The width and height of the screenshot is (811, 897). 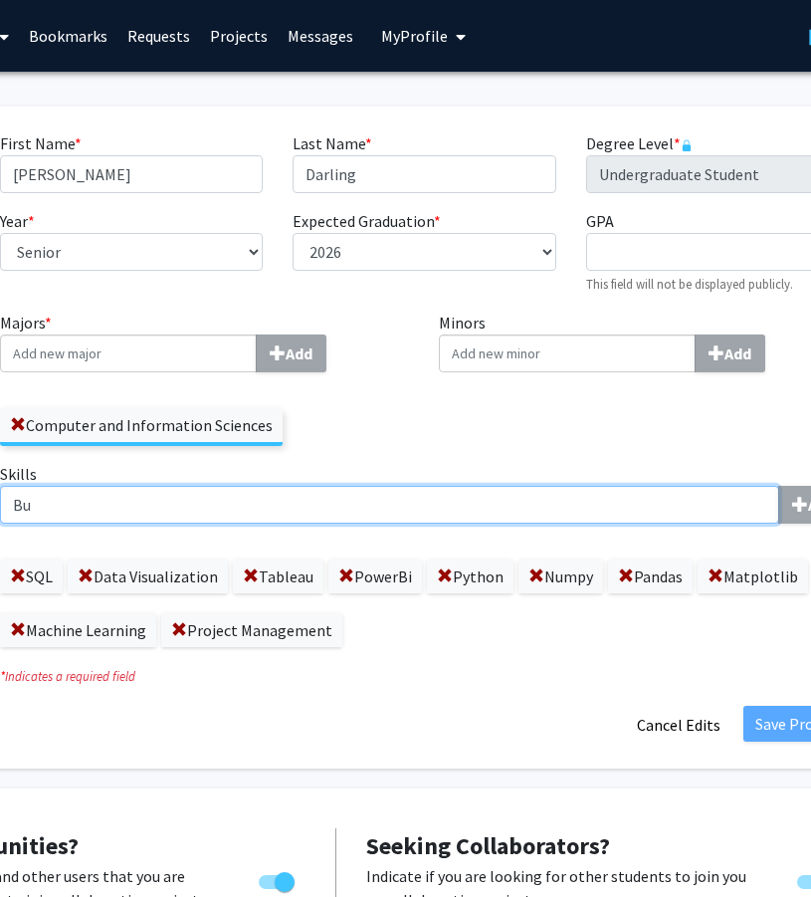 What do you see at coordinates (470, 576) in the screenshot?
I see `label: Python` at bounding box center [470, 576].